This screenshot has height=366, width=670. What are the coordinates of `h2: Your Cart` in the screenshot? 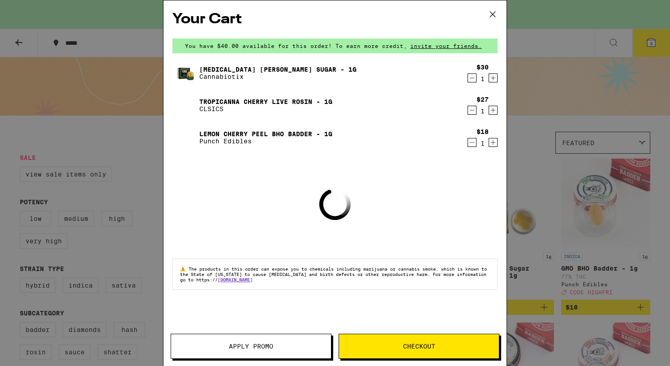 It's located at (335, 19).